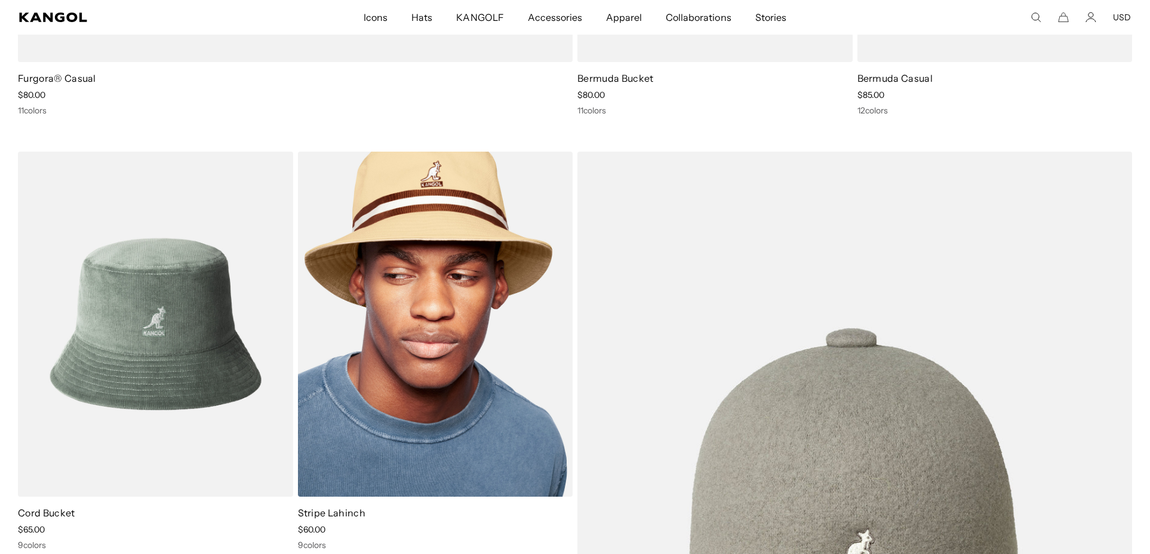  What do you see at coordinates (47, 513) in the screenshot?
I see `a: Cord Bucket` at bounding box center [47, 513].